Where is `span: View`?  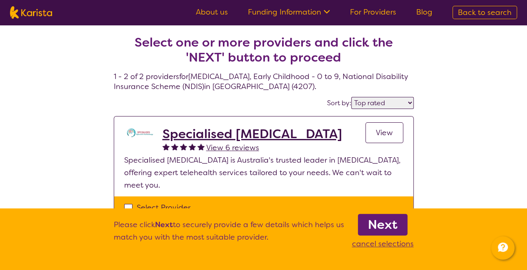
span: View is located at coordinates (384, 133).